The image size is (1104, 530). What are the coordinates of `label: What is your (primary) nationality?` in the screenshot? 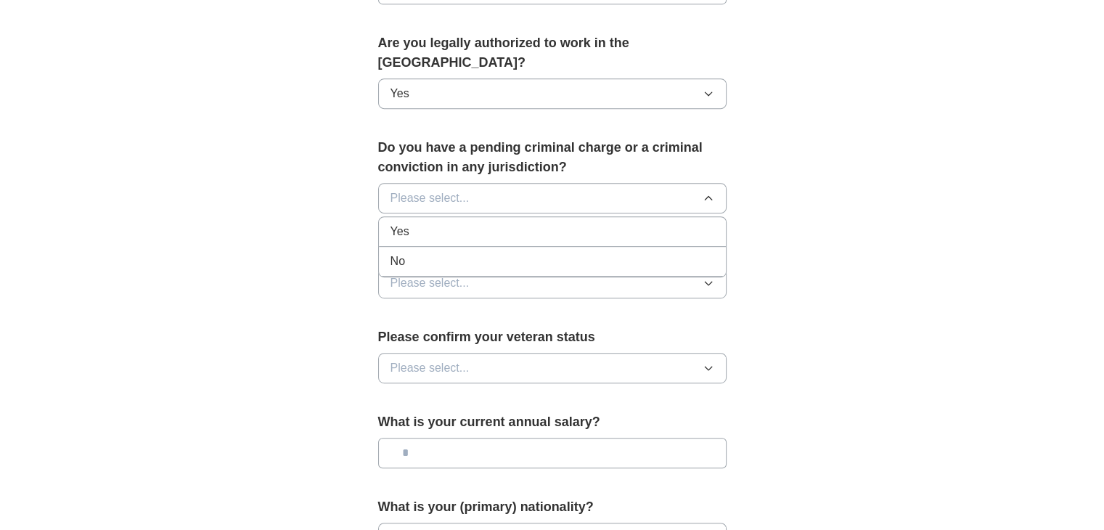 It's located at (552, 507).